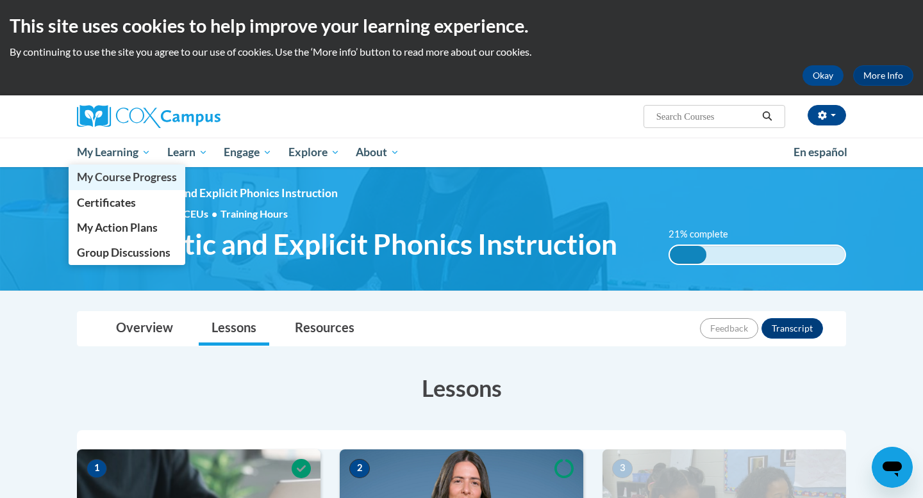 This screenshot has width=923, height=498. Describe the element at coordinates (461, 152) in the screenshot. I see `div: Main menu` at that location.